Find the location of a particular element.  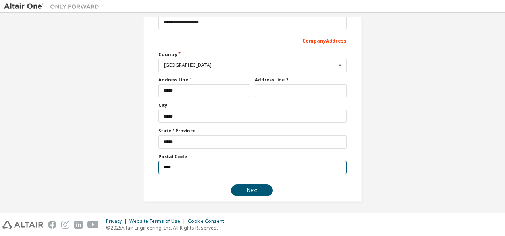

label: City is located at coordinates (253, 105).